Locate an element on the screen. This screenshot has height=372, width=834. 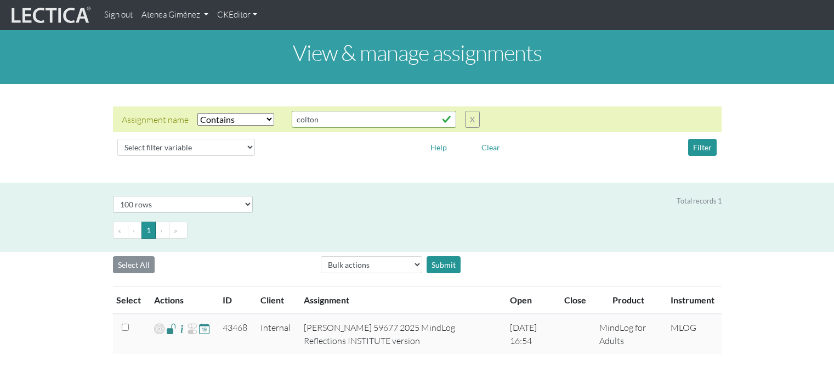
th: Product is located at coordinates (629, 301).